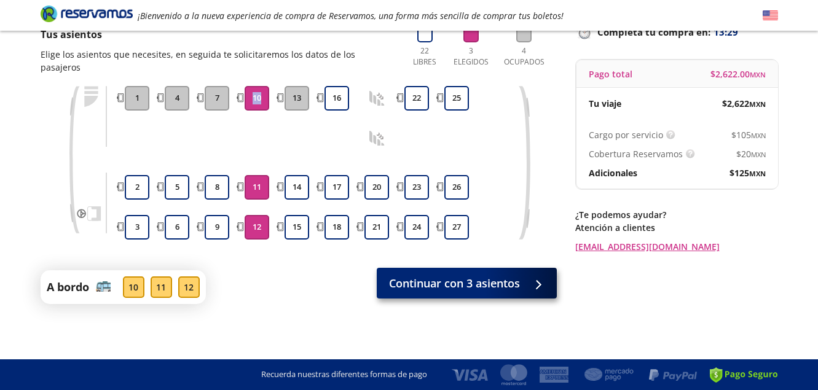  What do you see at coordinates (161, 287) in the screenshot?
I see `div: 11` at bounding box center [161, 287].